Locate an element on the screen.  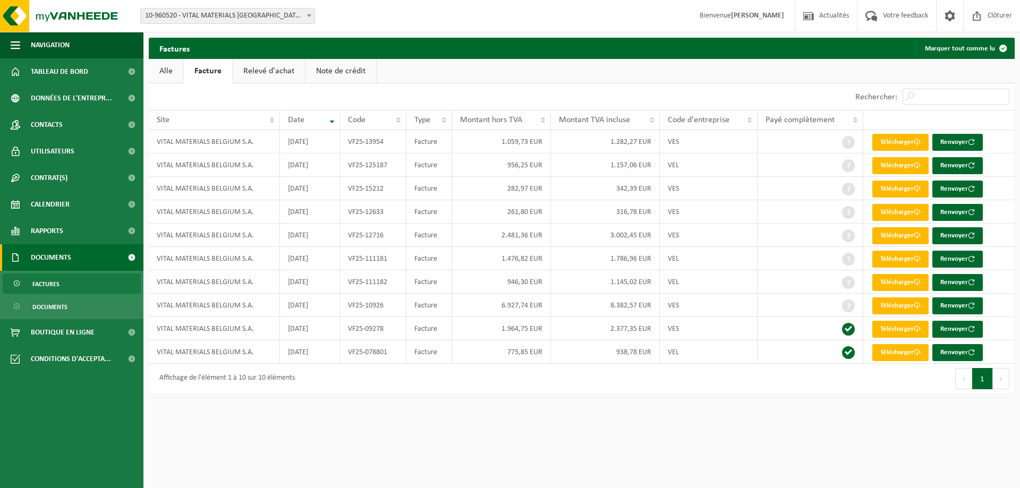
span: 10-960520 - VITAL MATERIALS BELGIUM S.A. - TILLY is located at coordinates (227, 16).